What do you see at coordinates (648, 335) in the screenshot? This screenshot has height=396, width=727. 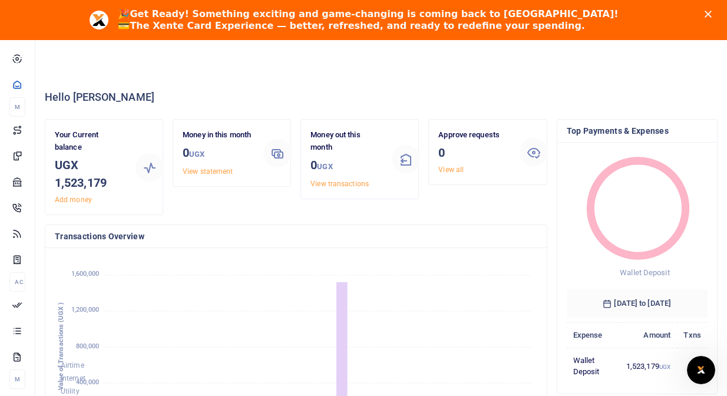 I see `th: Amount` at bounding box center [648, 335].